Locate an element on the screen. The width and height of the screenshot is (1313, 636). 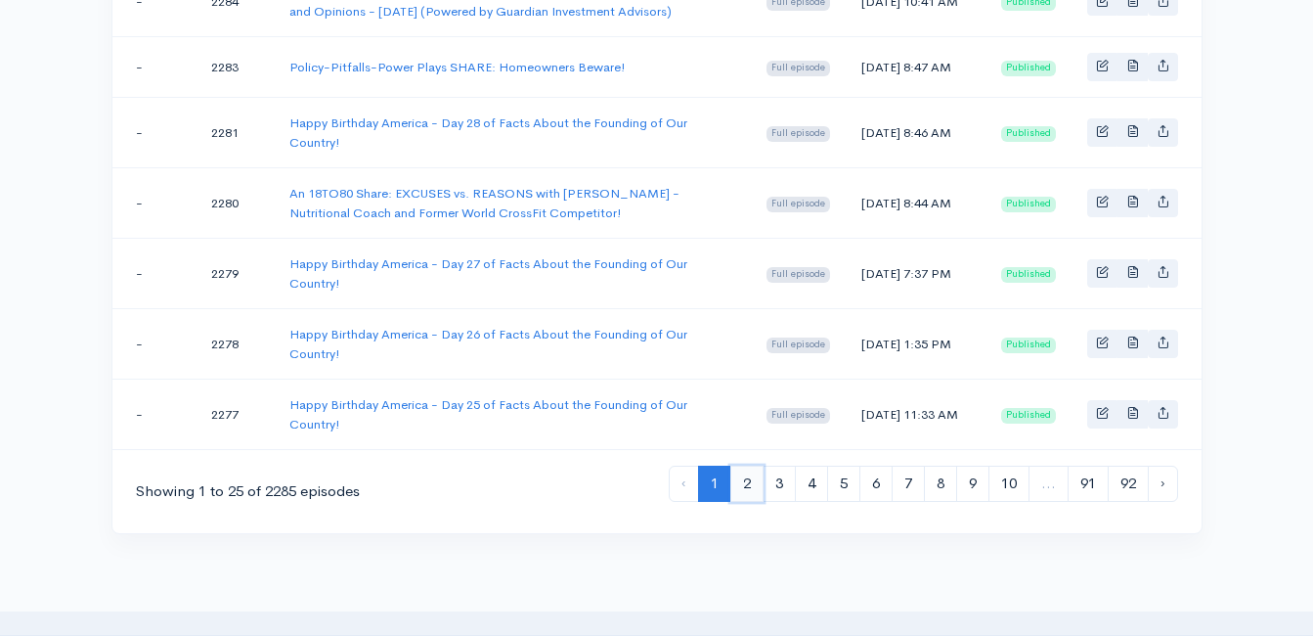
li: « Previous is located at coordinates (683, 483).